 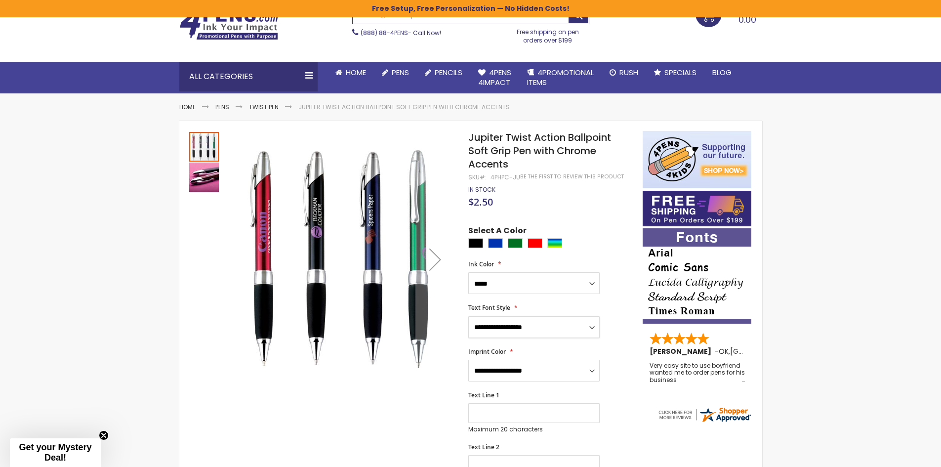 What do you see at coordinates (55, 452) in the screenshot?
I see `span: Get your Mystery Deal!` at bounding box center [55, 452].